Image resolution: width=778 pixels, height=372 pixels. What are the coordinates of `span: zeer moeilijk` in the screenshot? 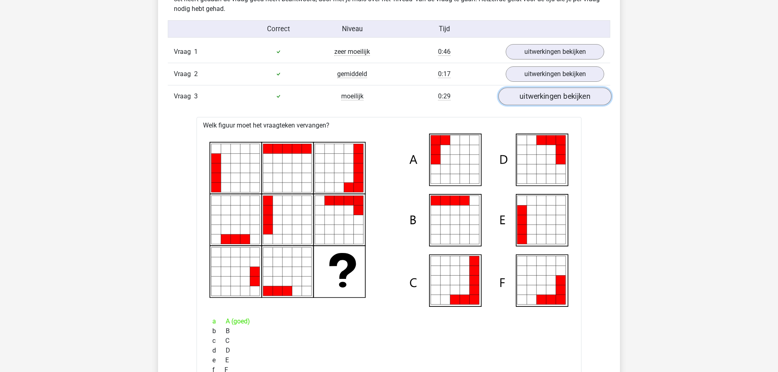 It's located at (352, 52).